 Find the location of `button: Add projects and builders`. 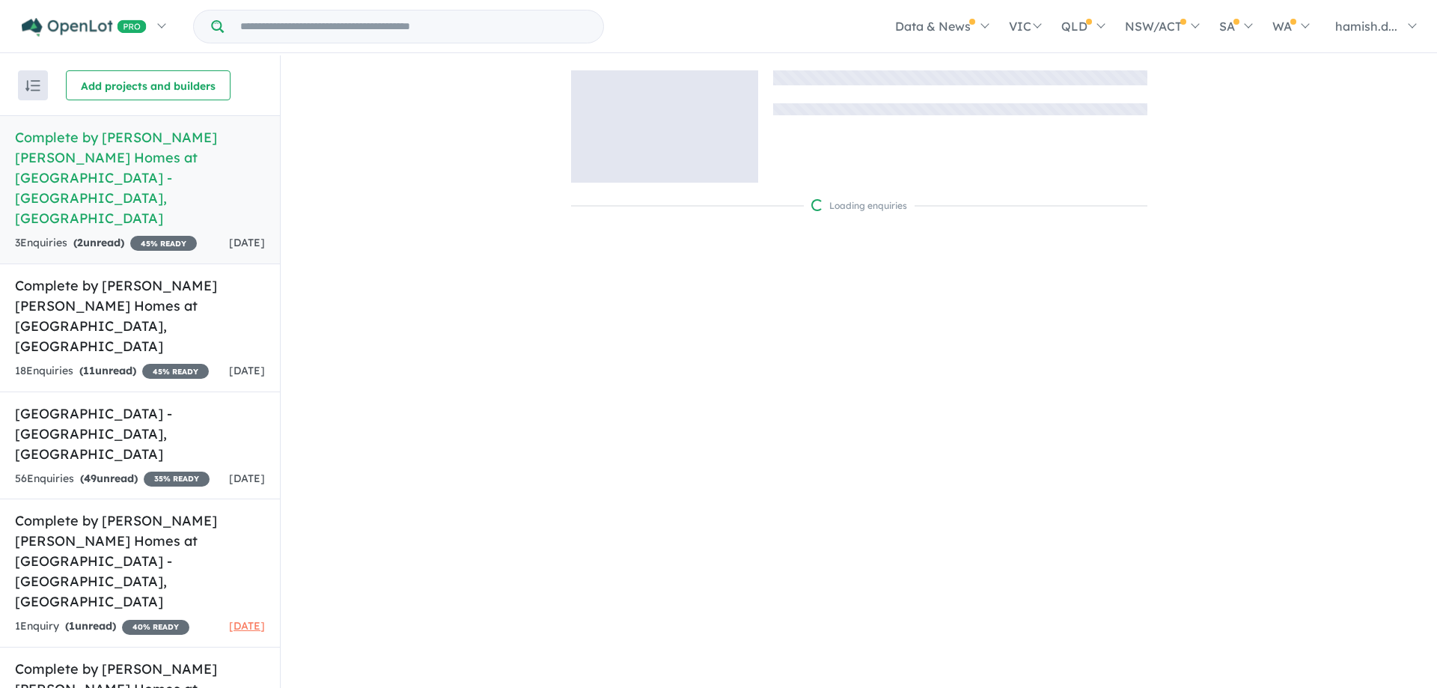

button: Add projects and builders is located at coordinates (148, 85).